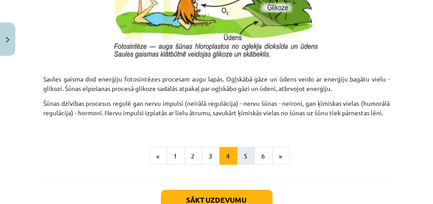  What do you see at coordinates (246, 156) in the screenshot?
I see `button: 5` at bounding box center [246, 156].